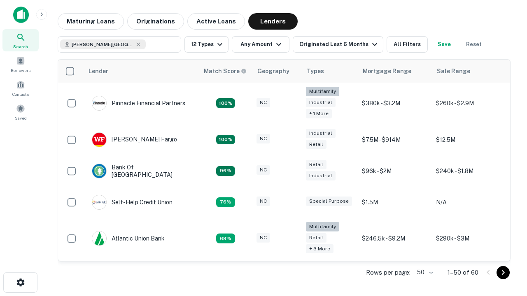  What do you see at coordinates (469, 103) in the screenshot?
I see `td: $260k - $2.9M` at bounding box center [469, 103].